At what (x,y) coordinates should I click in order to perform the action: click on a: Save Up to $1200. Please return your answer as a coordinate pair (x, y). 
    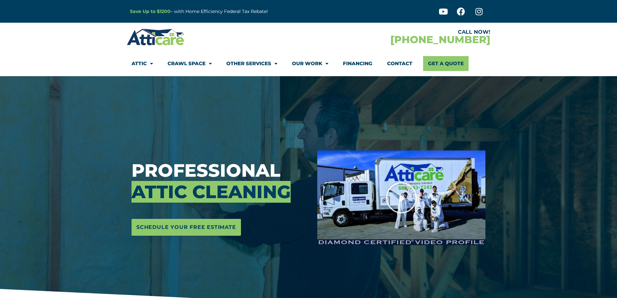
    Looking at the image, I should click on (150, 11).